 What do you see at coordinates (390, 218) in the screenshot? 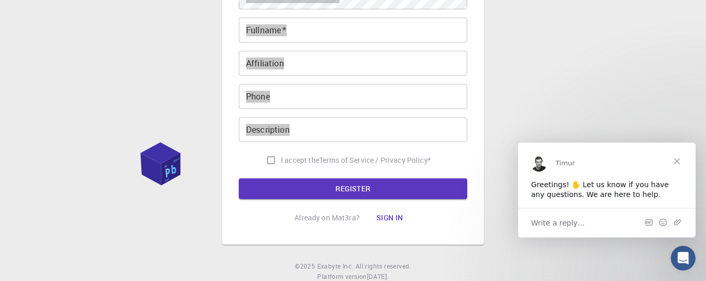
I see `button: Sign in` at bounding box center [390, 218].